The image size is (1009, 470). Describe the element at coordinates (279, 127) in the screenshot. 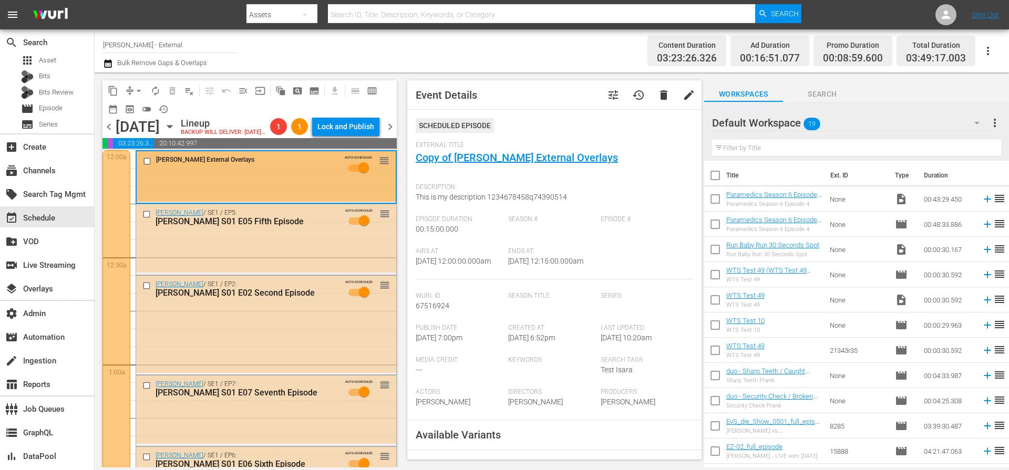

I see `span: 1` at that location.